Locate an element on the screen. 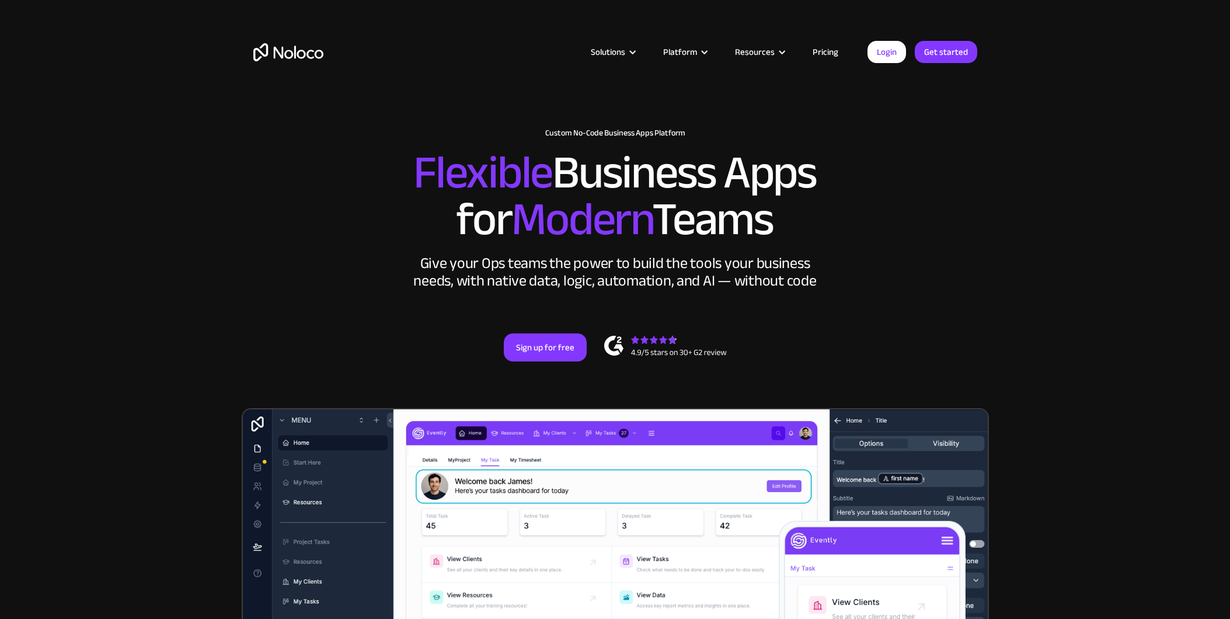 This screenshot has height=619, width=1230. a: Sign up for free is located at coordinates (545, 347).